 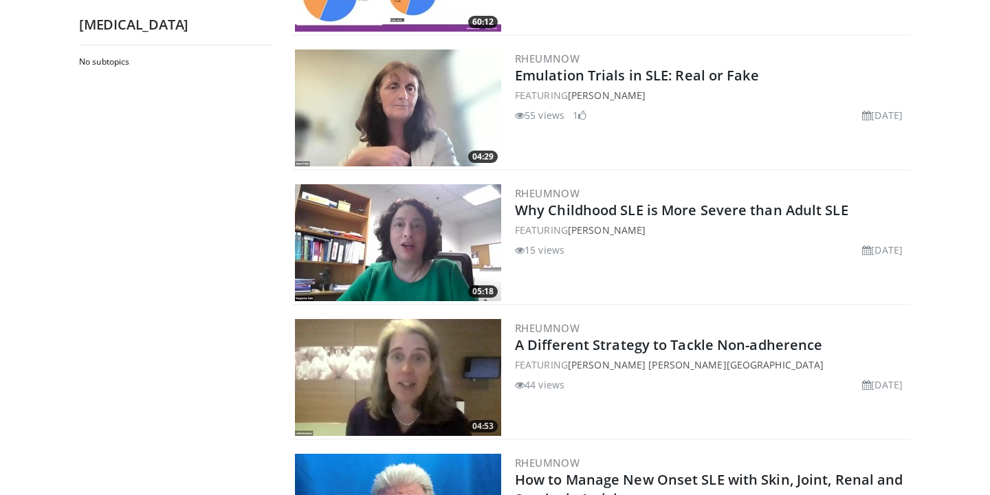 I want to click on span: 60:12, so click(x=483, y=22).